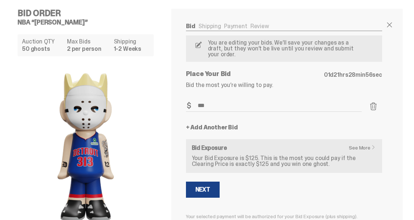 The height and width of the screenshot is (220, 414). I want to click on div: Next, so click(203, 190).